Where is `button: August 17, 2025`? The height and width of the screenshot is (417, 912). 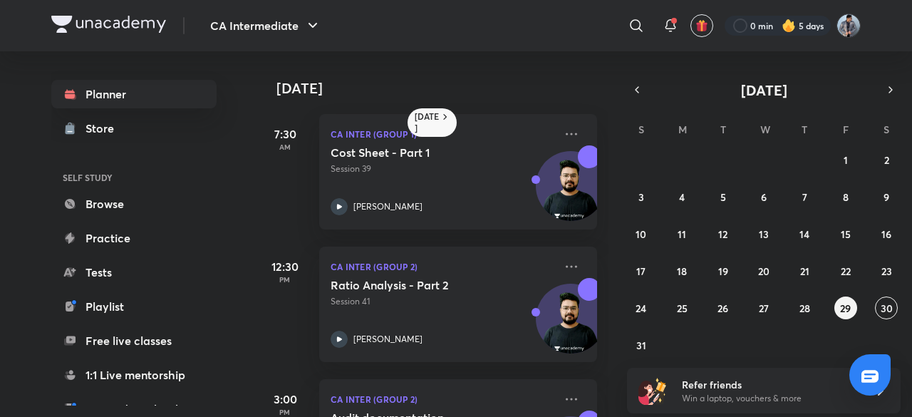
button: August 17, 2025 is located at coordinates (641, 271).